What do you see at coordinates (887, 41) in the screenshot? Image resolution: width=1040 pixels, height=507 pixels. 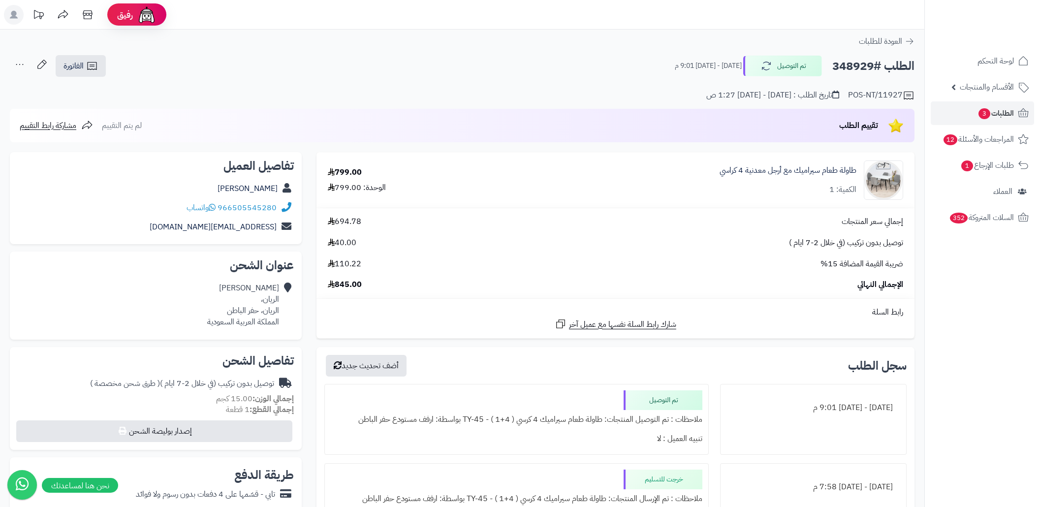 I see `a: العودة للطلبات` at bounding box center [887, 41].